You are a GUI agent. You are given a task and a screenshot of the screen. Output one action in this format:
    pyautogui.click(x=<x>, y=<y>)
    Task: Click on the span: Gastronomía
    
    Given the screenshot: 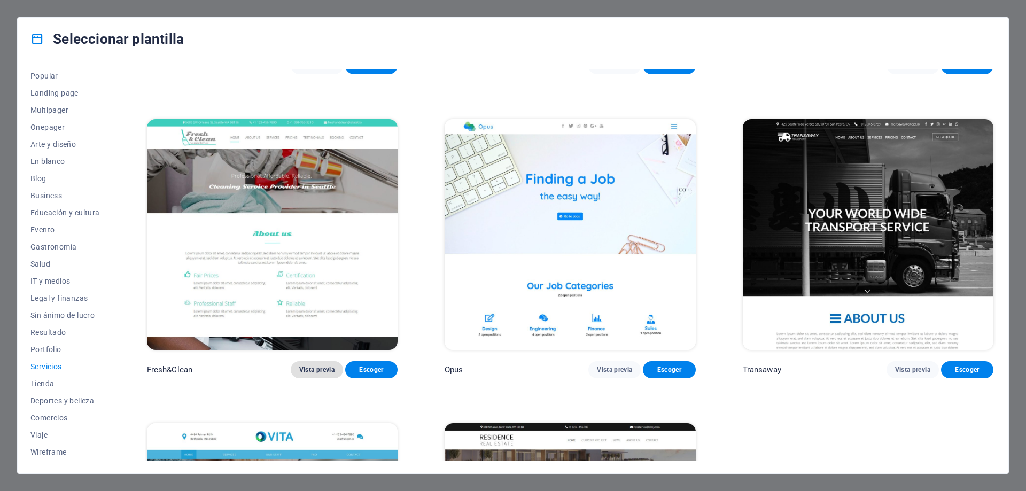 What is the action you would take?
    pyautogui.click(x=65, y=247)
    